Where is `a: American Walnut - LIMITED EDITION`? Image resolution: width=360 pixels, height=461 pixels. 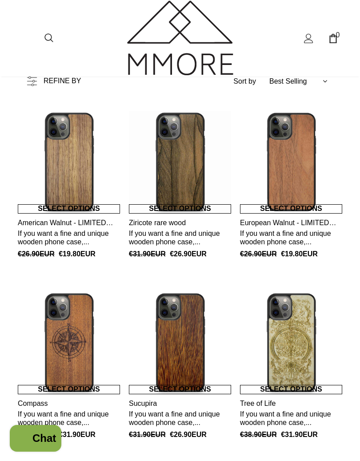
a: American Walnut - LIMITED EDITION is located at coordinates (69, 223).